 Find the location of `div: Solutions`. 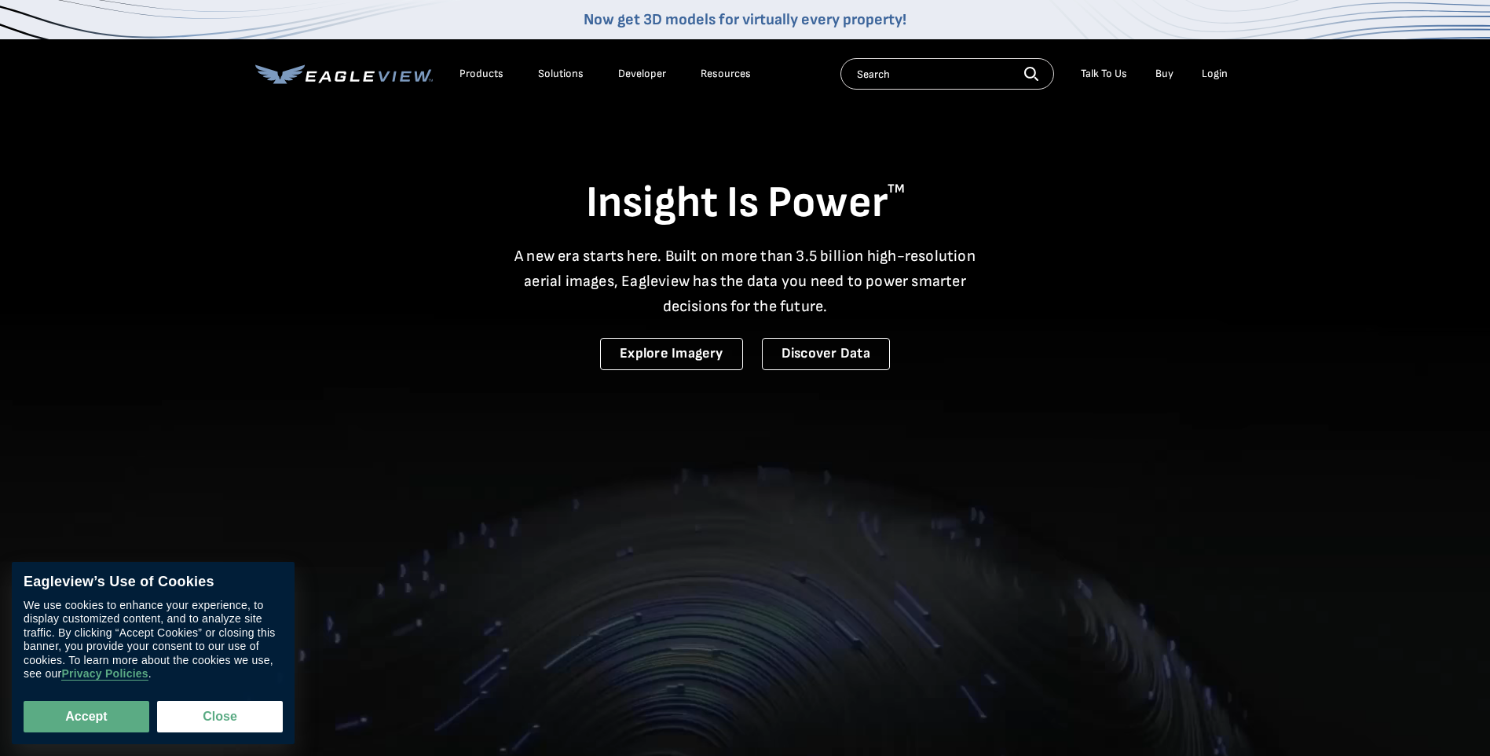

div: Solutions is located at coordinates (561, 74).